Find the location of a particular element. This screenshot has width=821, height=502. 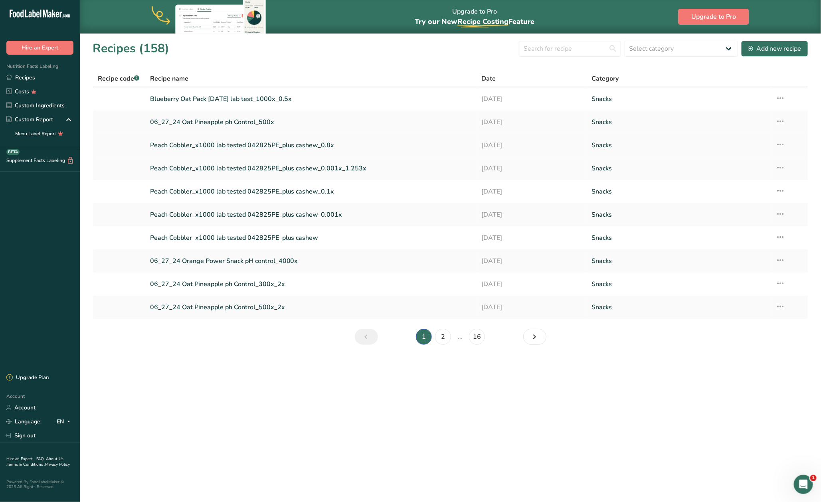

div: Upgrade to Pro is located at coordinates (475, 17).